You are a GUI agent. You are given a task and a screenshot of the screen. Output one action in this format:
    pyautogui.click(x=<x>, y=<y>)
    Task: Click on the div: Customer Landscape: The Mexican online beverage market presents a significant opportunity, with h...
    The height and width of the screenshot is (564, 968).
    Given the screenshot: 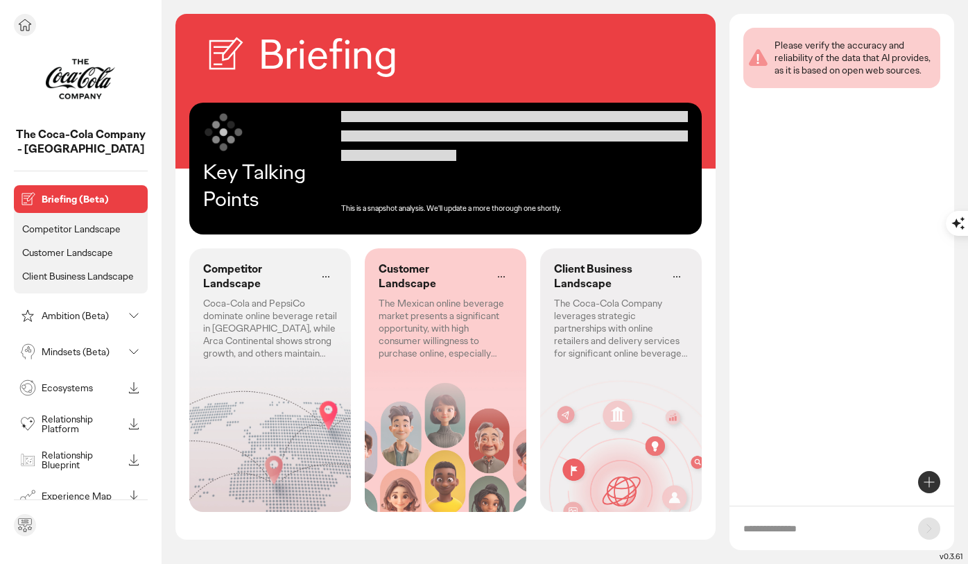 What is the action you would take?
    pyautogui.click(x=445, y=380)
    